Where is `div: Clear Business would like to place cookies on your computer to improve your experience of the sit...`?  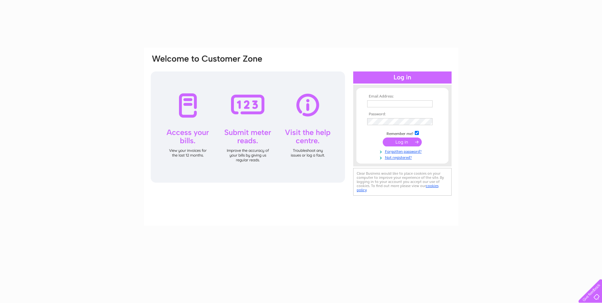 div: Clear Business would like to place cookies on your computer to improve your experience of the sit... is located at coordinates (403, 182).